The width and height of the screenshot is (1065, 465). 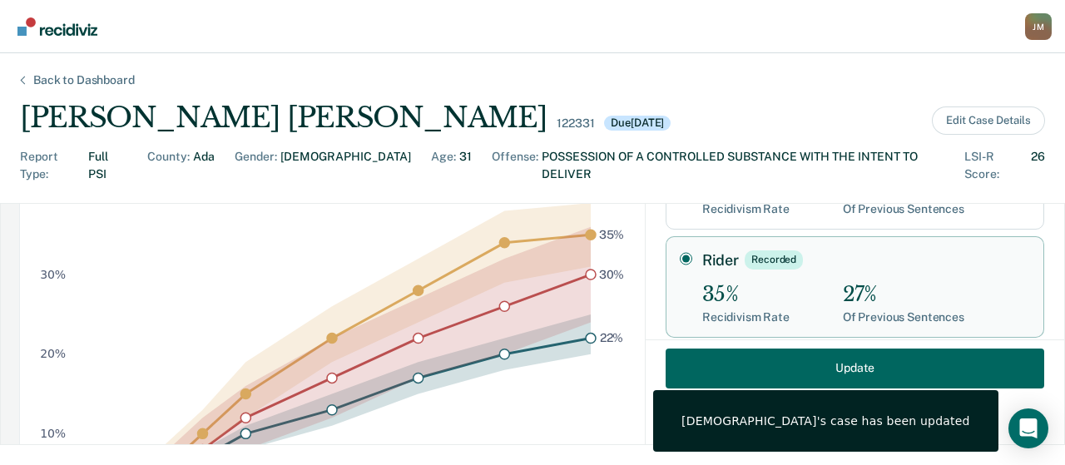 I want to click on div: POSSESSION OF A CONTROLLED SUBSTANCE WITH THE INTENT TO DELIVER, so click(x=743, y=166).